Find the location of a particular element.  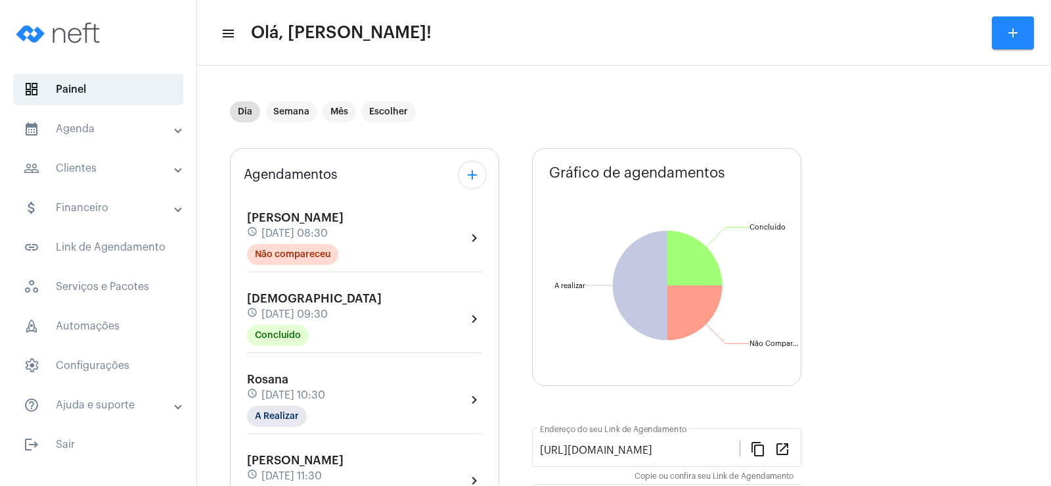

mat-expansion-panel-header: sidenav iconFinanceiro is located at coordinates (102, 208).